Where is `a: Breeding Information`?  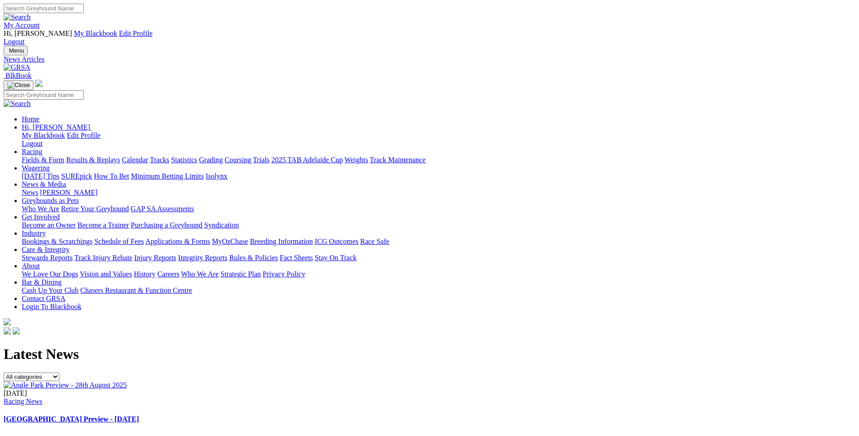 a: Breeding Information is located at coordinates (281, 241).